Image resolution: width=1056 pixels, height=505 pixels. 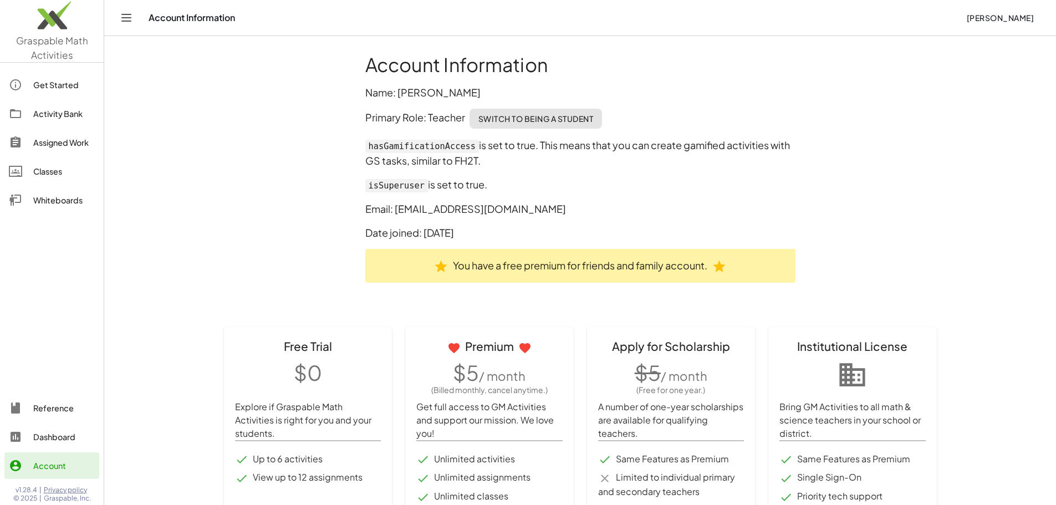 I want to click on p: is set to true. This means that you can create gamified activities with GS tasks, similar to FH2T., so click(x=580, y=152).